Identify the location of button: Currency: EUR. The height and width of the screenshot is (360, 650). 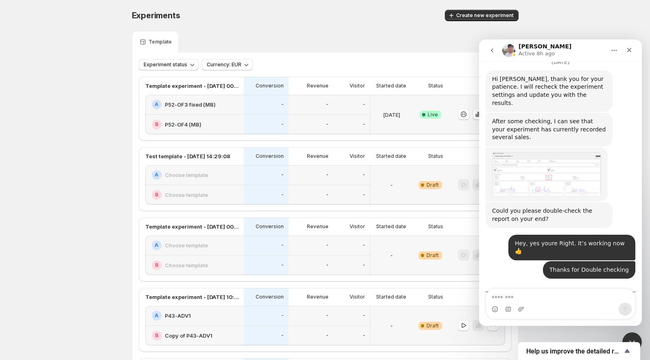
(227, 65).